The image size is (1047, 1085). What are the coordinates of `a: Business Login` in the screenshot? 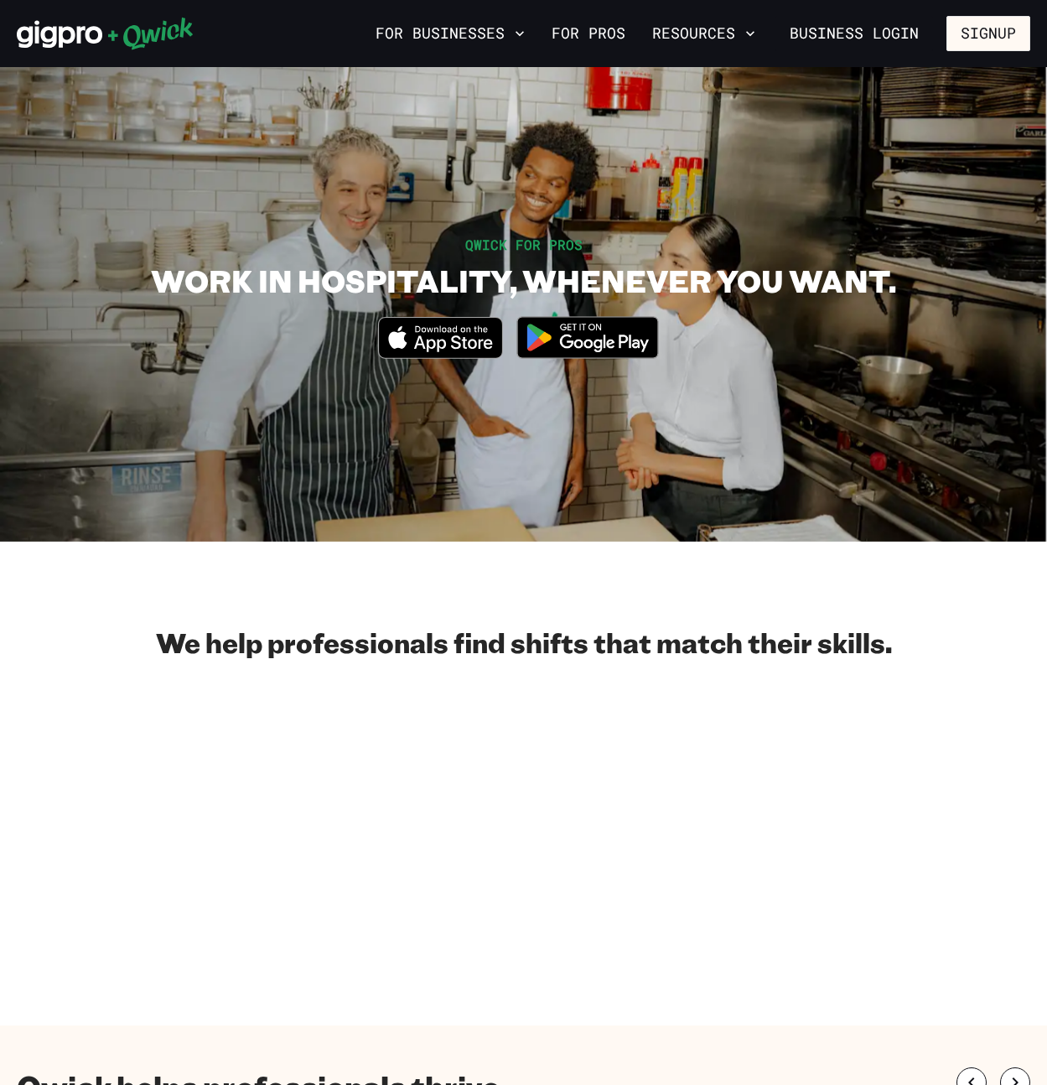 It's located at (854, 34).